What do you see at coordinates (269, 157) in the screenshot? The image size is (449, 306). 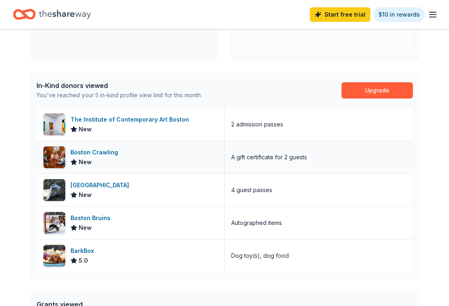 I see `div: A gift certificate for 2 guests` at bounding box center [269, 157].